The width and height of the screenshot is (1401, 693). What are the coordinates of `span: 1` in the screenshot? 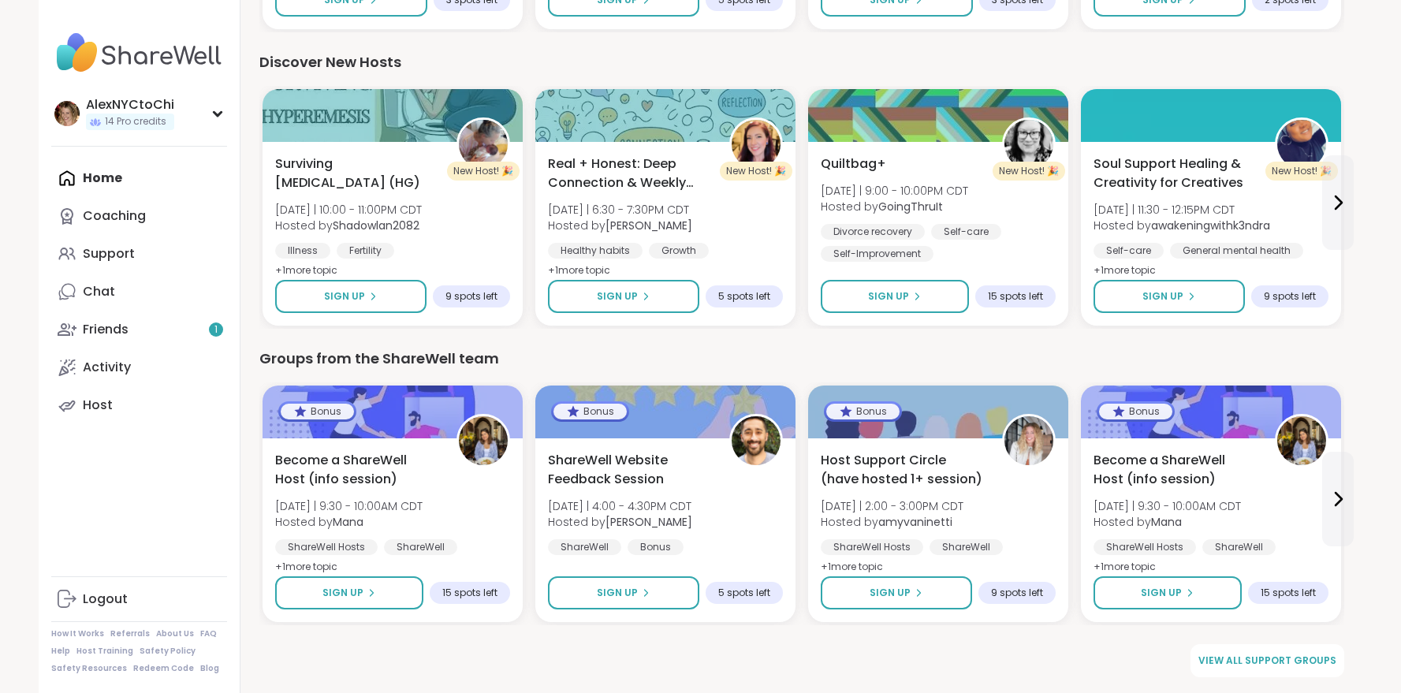 It's located at (216, 330).